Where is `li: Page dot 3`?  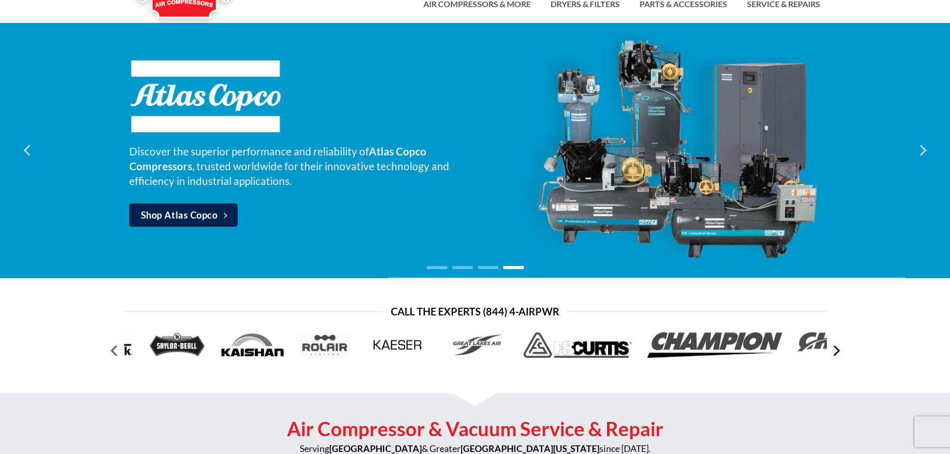 li: Page dot 3 is located at coordinates (488, 267).